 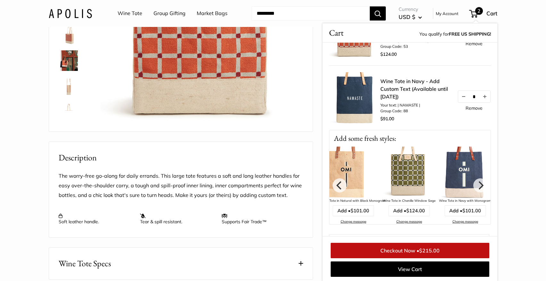 I want to click on img: Wine Tote in Navy, so click(x=355, y=98).